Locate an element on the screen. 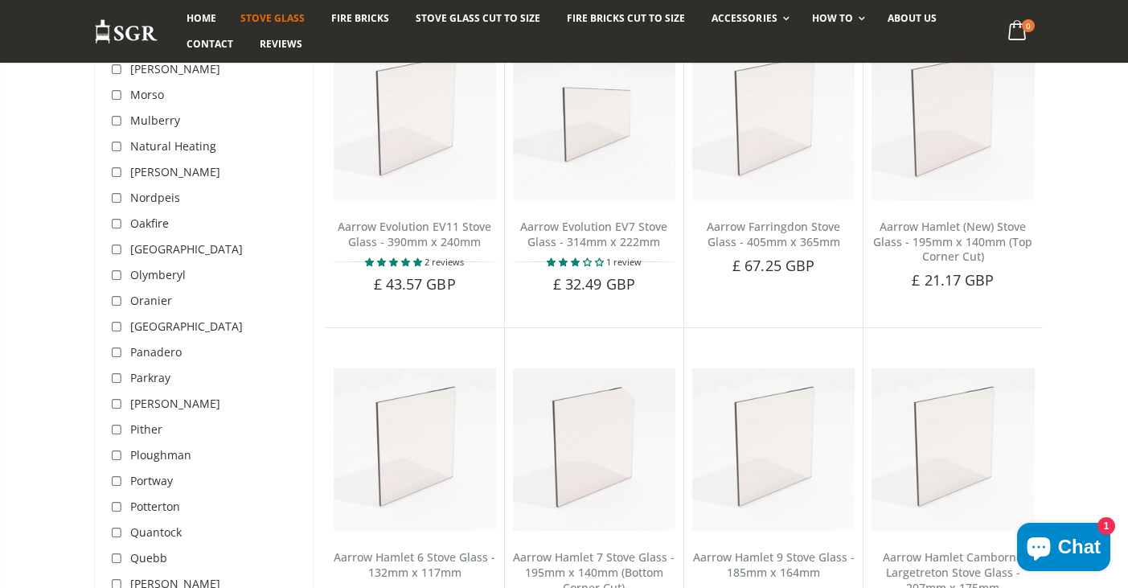  span: Stove Glass is located at coordinates (273, 18).